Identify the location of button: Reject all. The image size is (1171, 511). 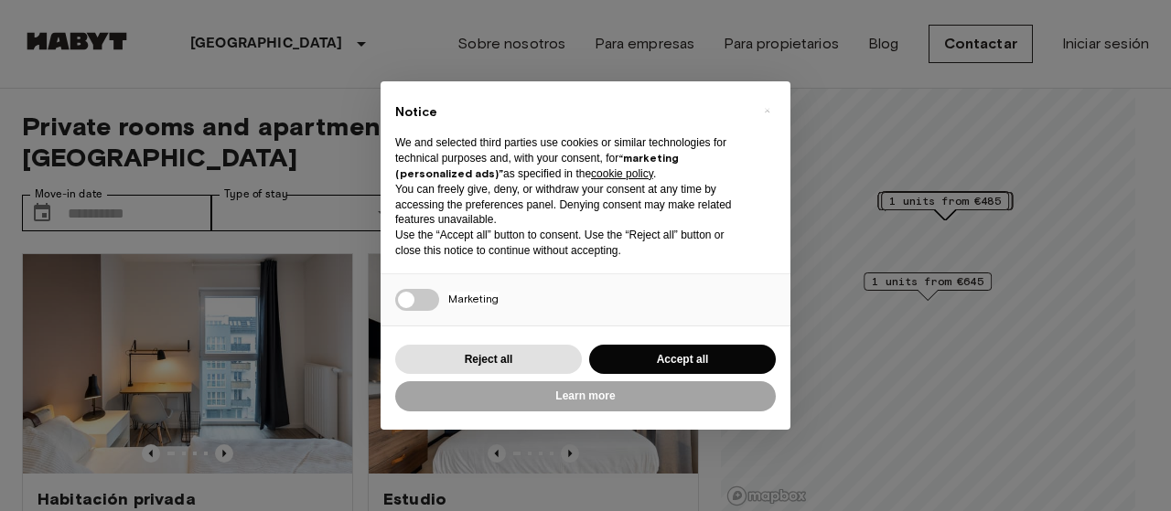
(488, 359).